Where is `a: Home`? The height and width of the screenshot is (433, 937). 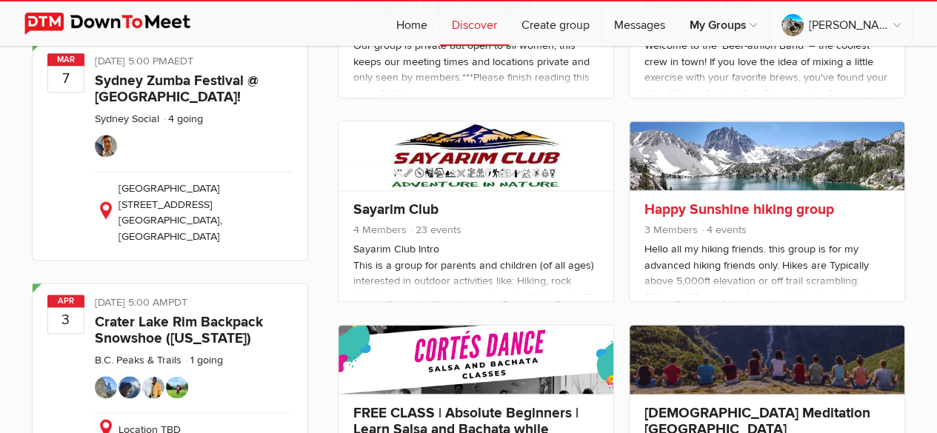 a: Home is located at coordinates (412, 24).